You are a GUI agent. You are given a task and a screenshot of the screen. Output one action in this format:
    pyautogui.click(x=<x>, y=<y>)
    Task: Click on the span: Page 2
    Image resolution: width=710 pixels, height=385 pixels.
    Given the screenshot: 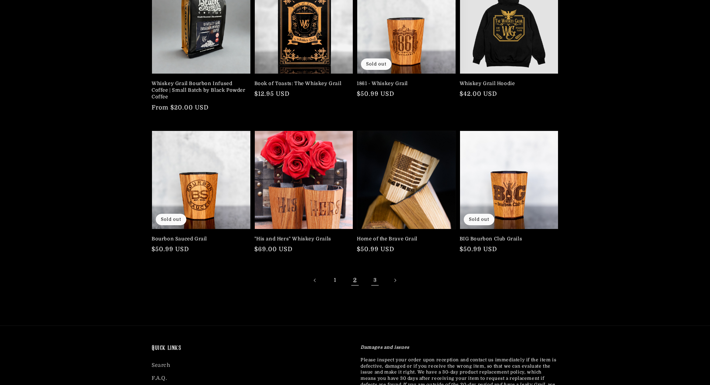 What is the action you would take?
    pyautogui.click(x=355, y=280)
    